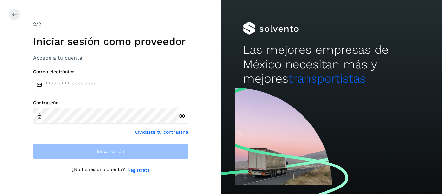 This screenshot has height=194, width=442. Describe the element at coordinates (111, 24) in the screenshot. I see `div: /2` at that location.